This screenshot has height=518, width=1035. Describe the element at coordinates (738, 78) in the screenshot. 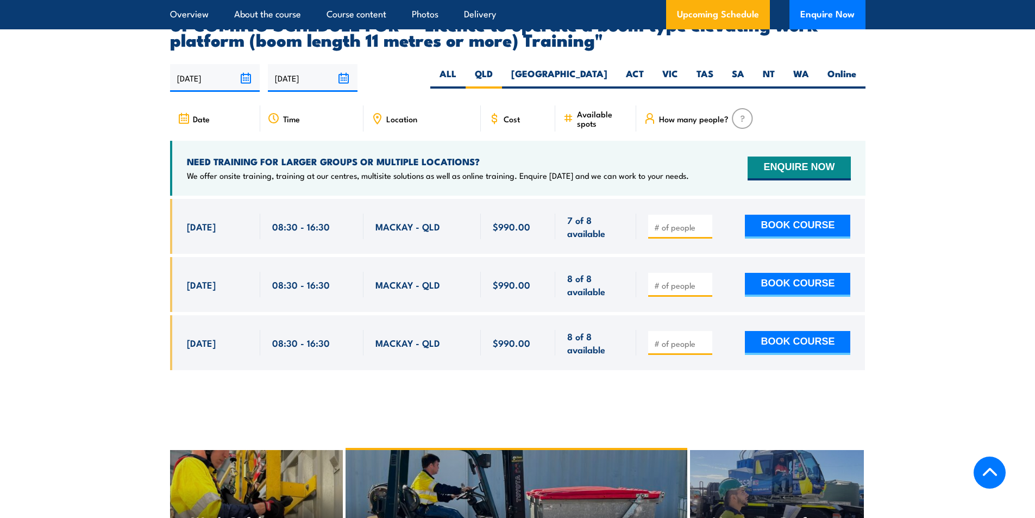

I see `label: SA` at that location.